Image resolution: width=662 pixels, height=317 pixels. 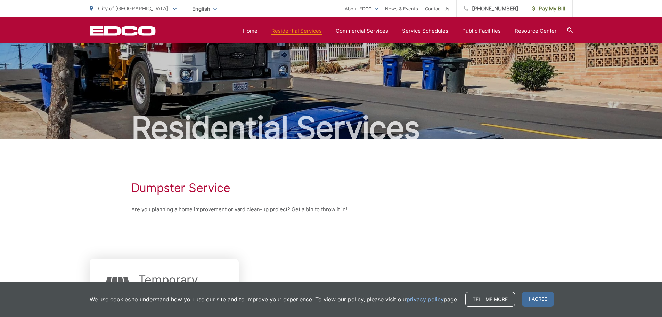 What do you see at coordinates (297, 31) in the screenshot?
I see `a: Residential Services` at bounding box center [297, 31].